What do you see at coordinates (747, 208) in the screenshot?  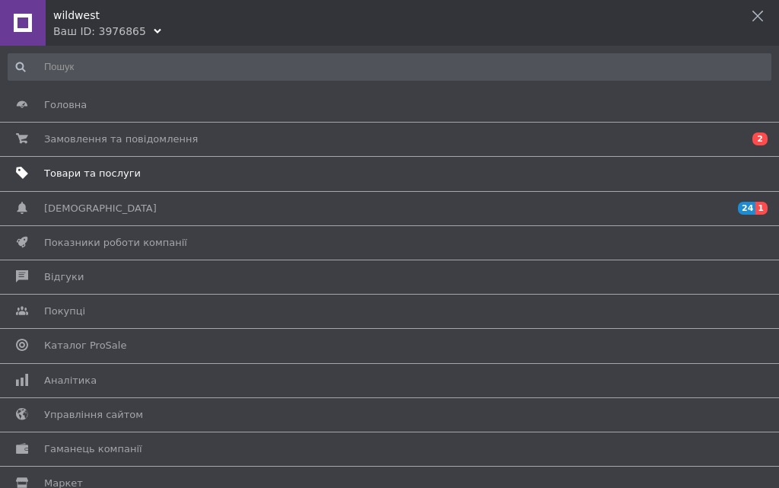 I see `span: 24` at bounding box center [747, 208].